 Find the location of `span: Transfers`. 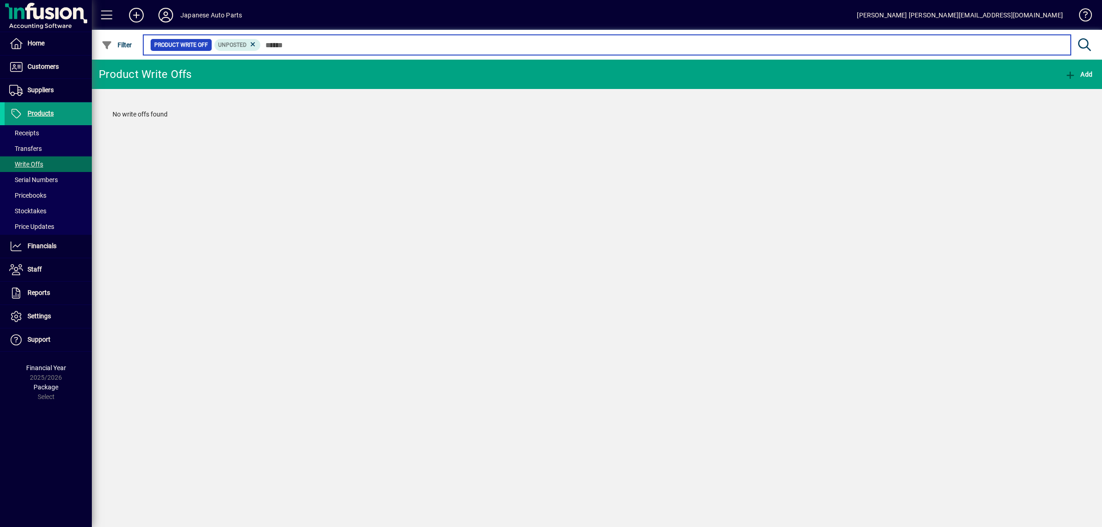

span: Transfers is located at coordinates (25, 149).